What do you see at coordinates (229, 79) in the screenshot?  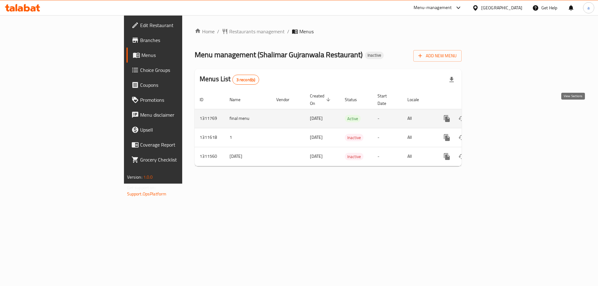 I see `h2: Menus List` at bounding box center [229, 79].